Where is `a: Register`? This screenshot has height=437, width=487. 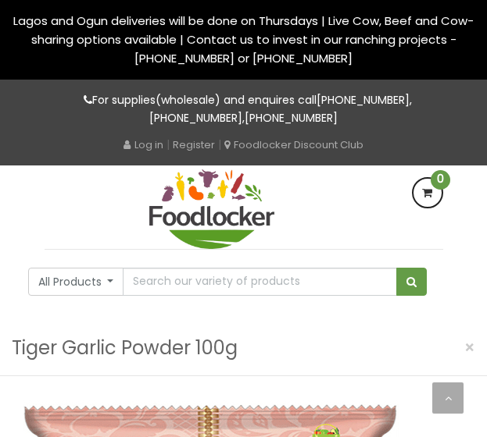
a: Register is located at coordinates (194, 145).